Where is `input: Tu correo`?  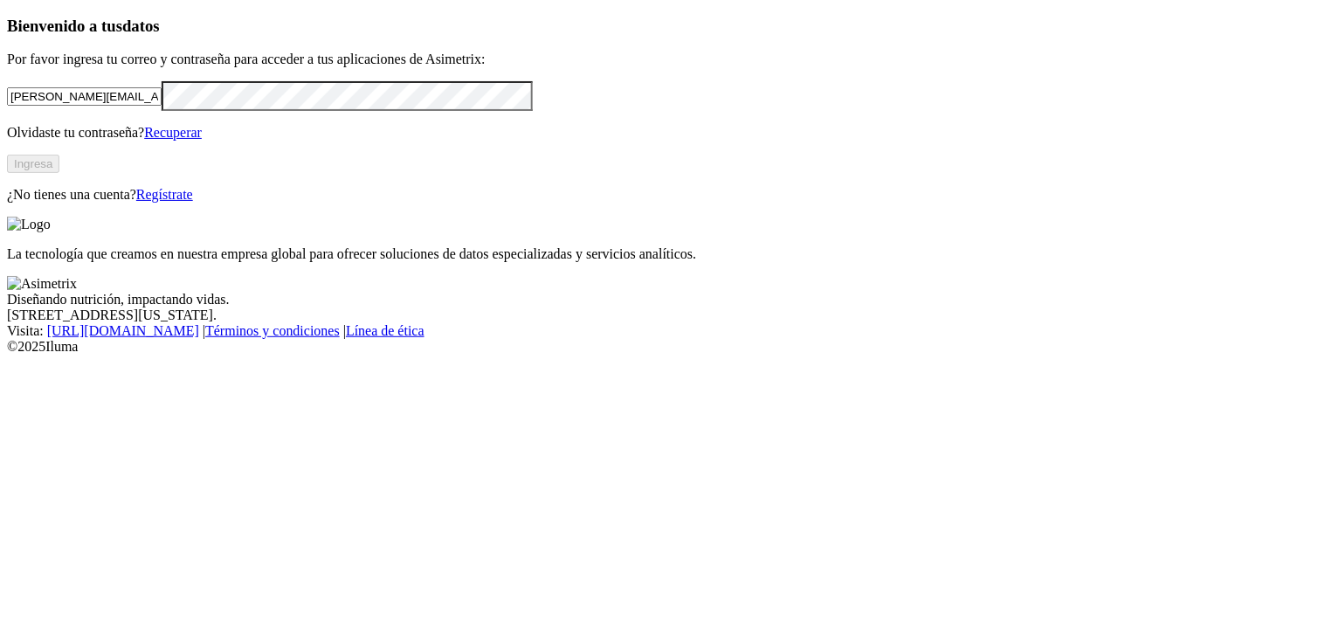
input: Tu correo is located at coordinates (84, 96).